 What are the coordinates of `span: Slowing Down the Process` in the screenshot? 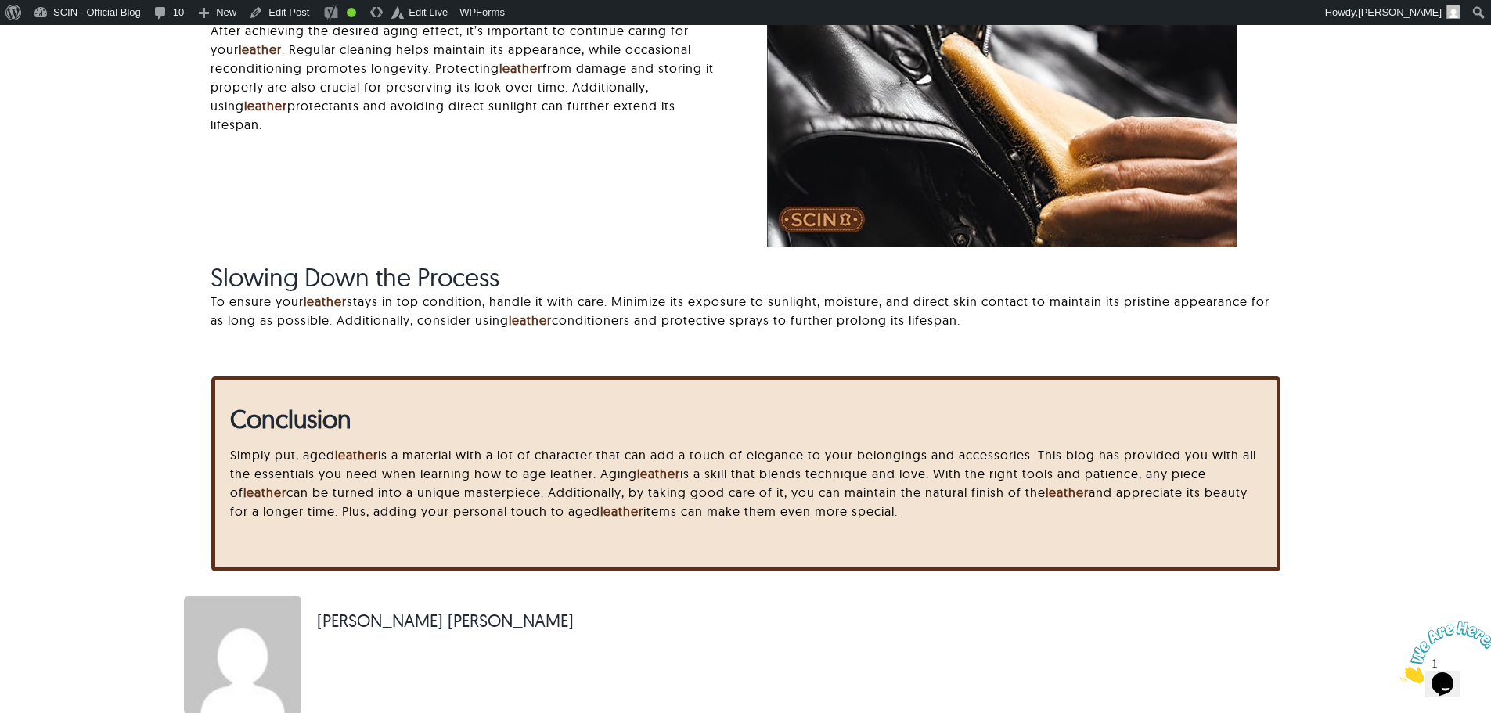 It's located at (354, 277).